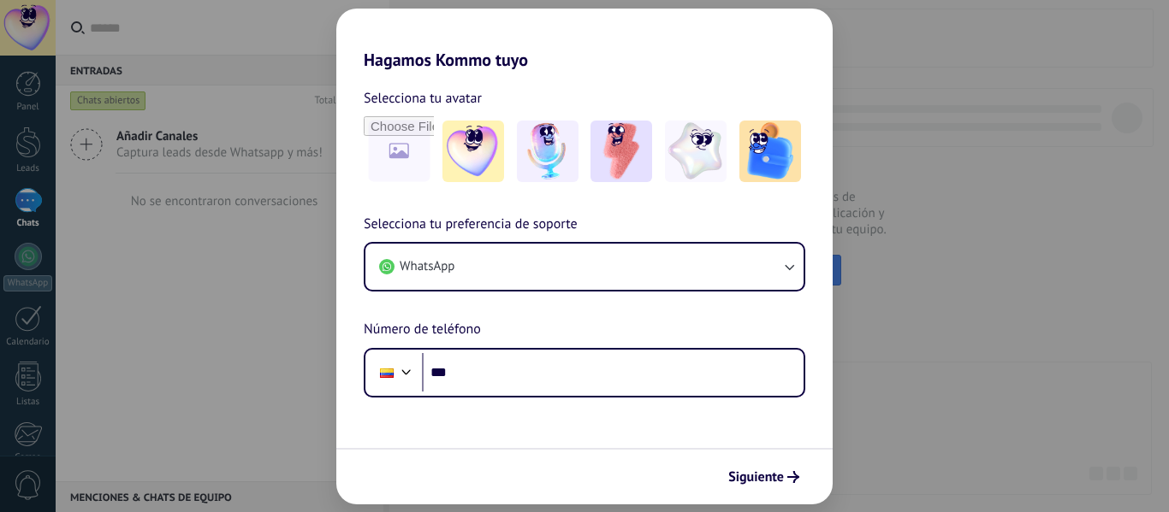 This screenshot has width=1169, height=512. I want to click on div: Colombia: + 57, so click(387, 373).